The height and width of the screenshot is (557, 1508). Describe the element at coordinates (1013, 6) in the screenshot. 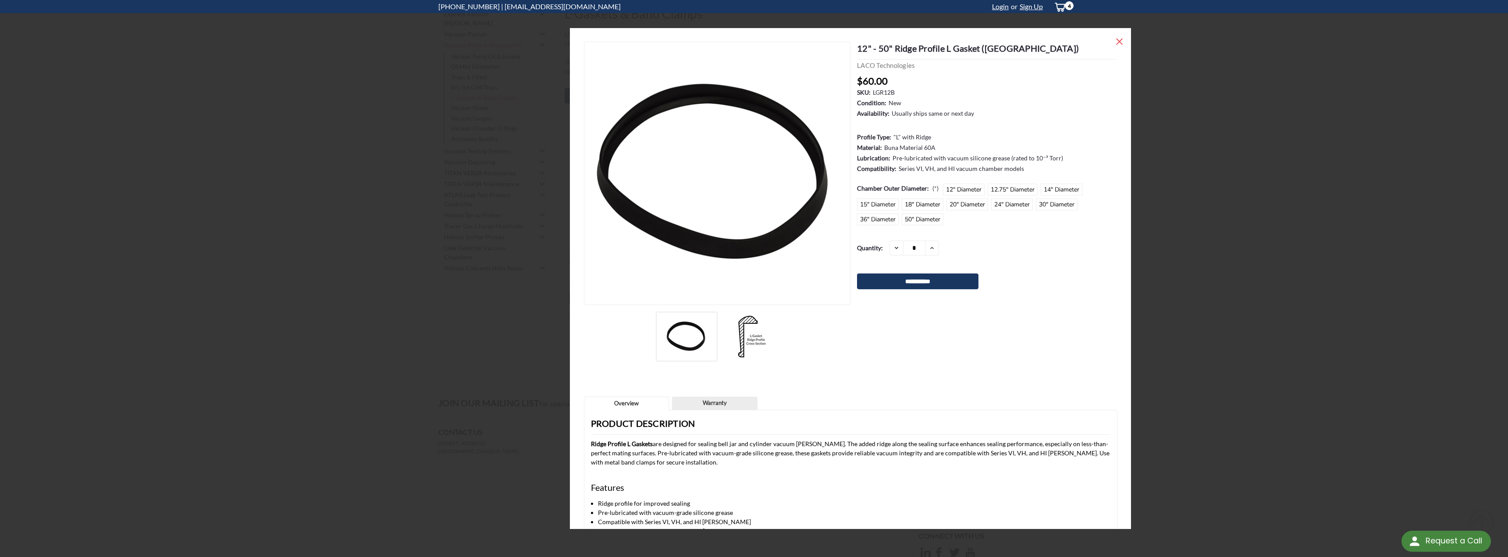

I see `span: or` at that location.